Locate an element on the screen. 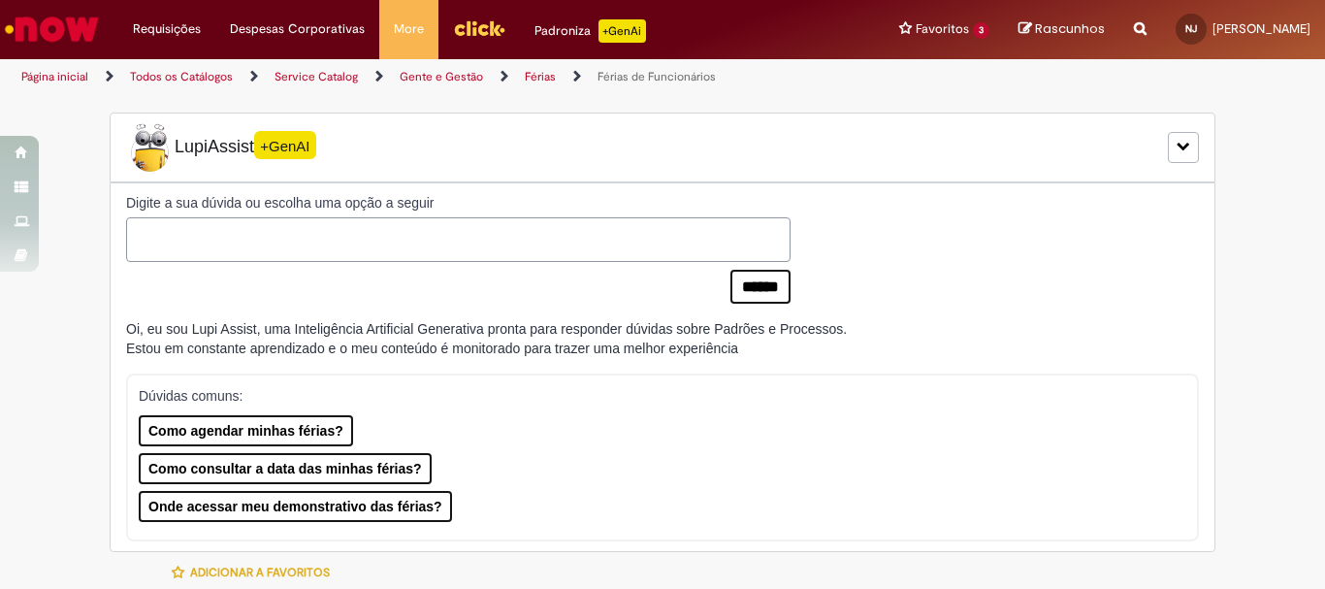  div: LupiLupiAssist+GenAI is located at coordinates (663, 147).